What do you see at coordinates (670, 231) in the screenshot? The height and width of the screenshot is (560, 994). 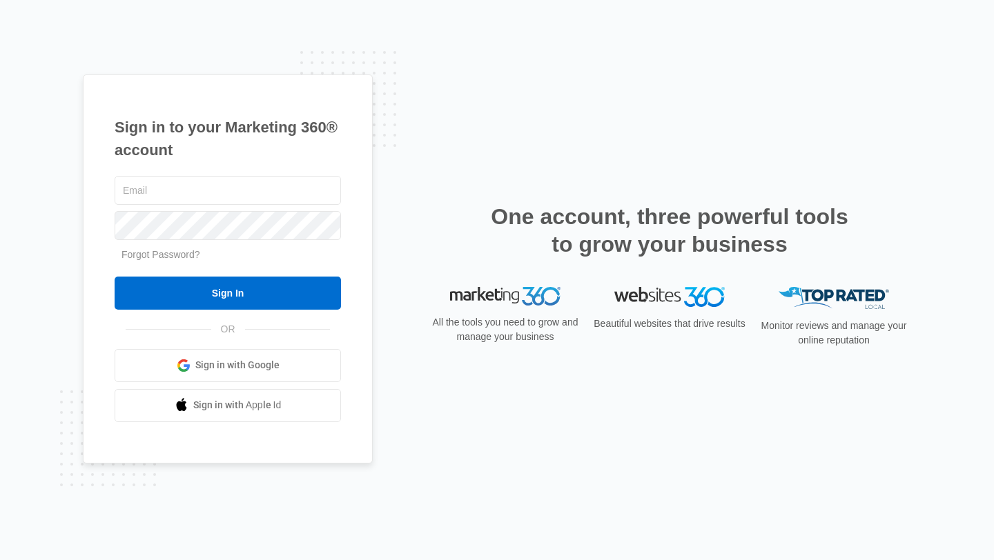 I see `h2: One account, three powerful tools to grow your business` at bounding box center [670, 231].